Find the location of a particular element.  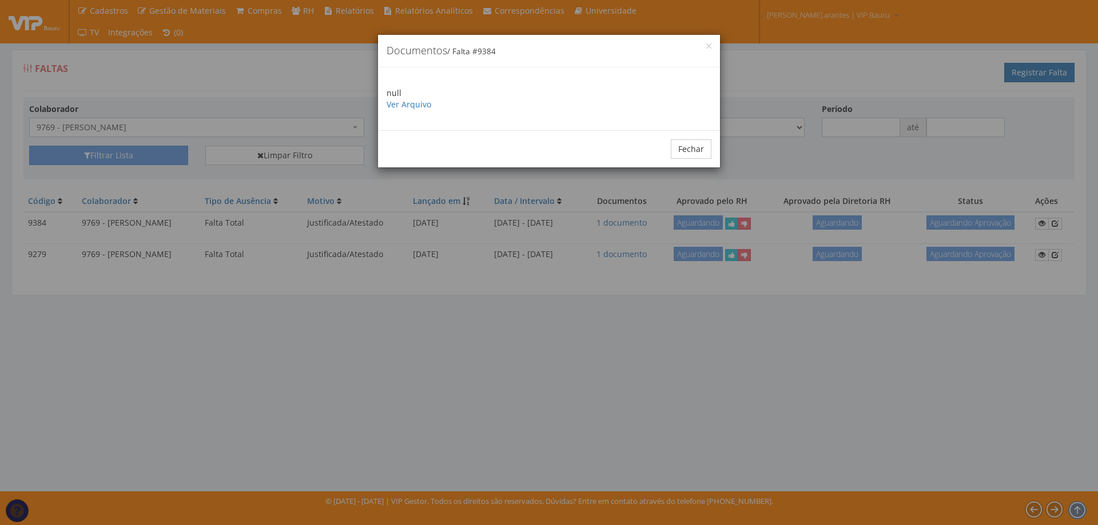

small: / Falta # is located at coordinates (471, 51).